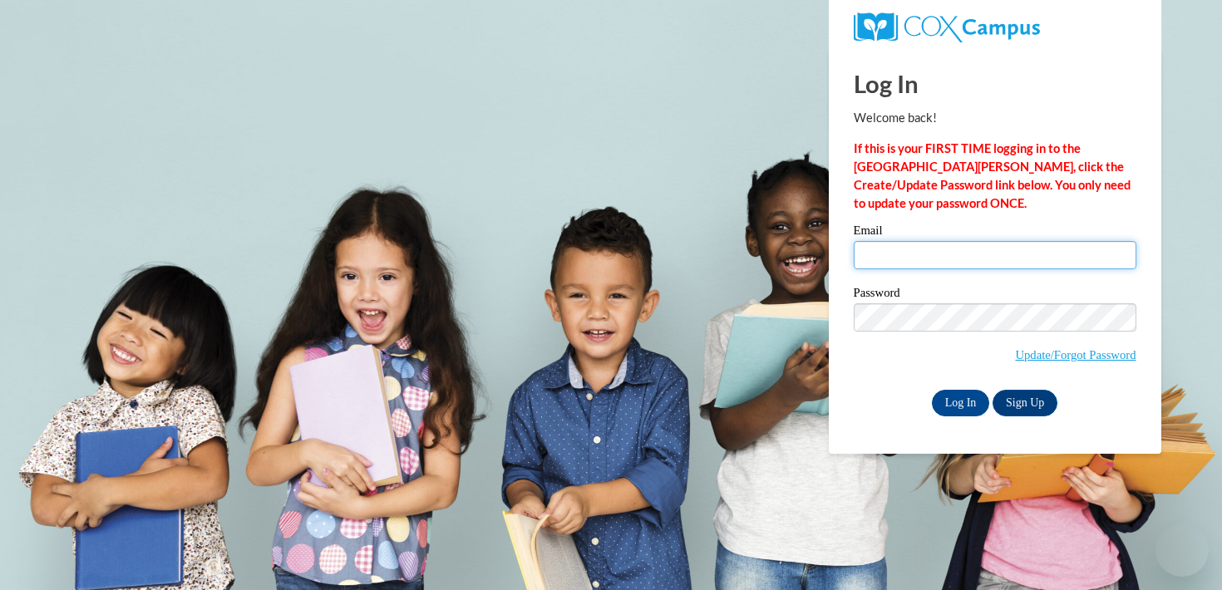 The image size is (1222, 590). Describe the element at coordinates (995, 118) in the screenshot. I see `p: Welcome back!` at that location.